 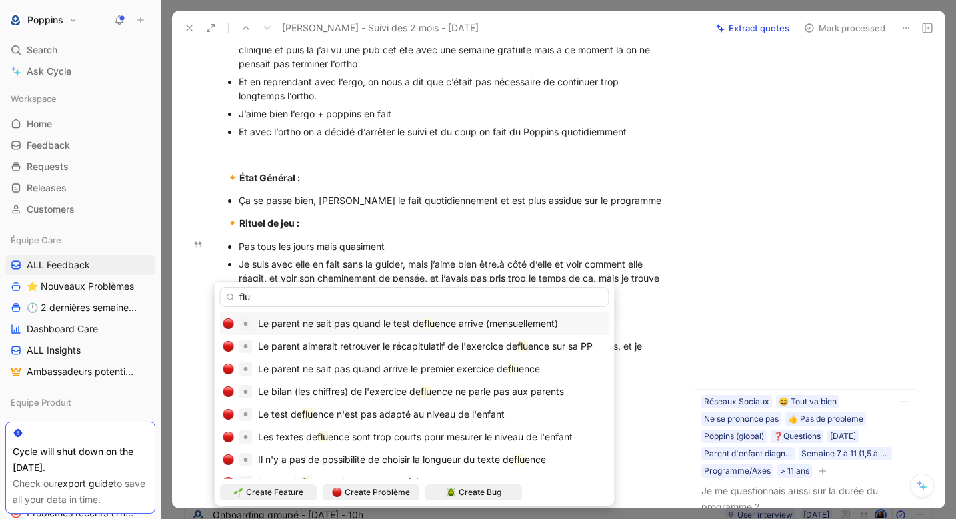 I want to click on span: ence ne parle pas aux parents, so click(x=497, y=391).